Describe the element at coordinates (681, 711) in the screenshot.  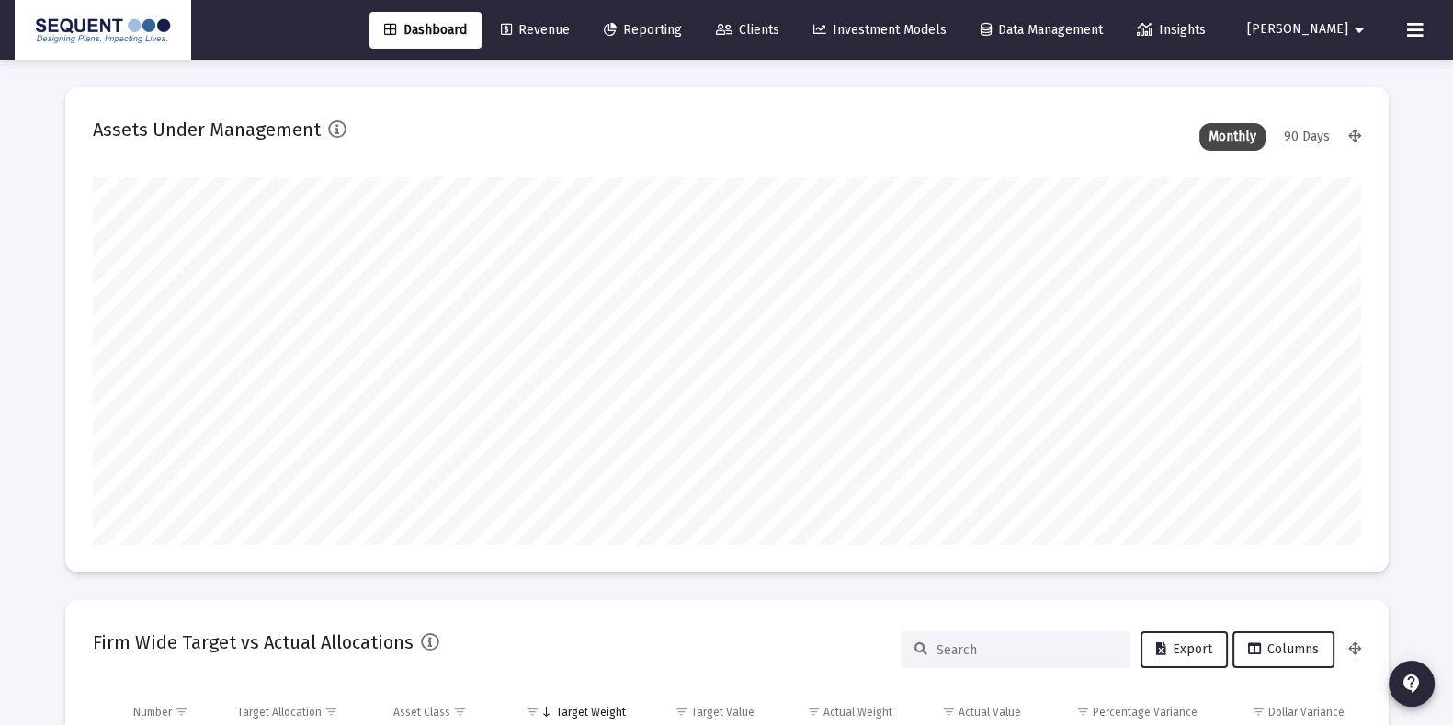
I see `span: Show filter options for column 'Target Value'` at that location.